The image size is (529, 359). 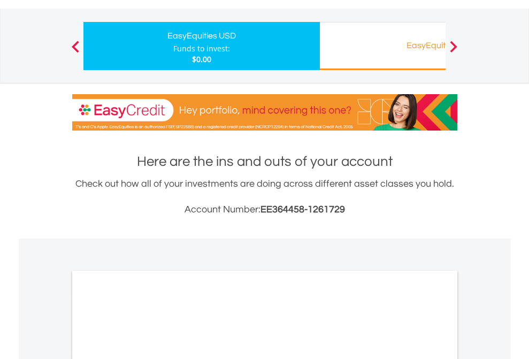 What do you see at coordinates (265, 197) in the screenshot?
I see `div: Check out how all of your investments are doing across different asset classes you hold.` at bounding box center [265, 197].